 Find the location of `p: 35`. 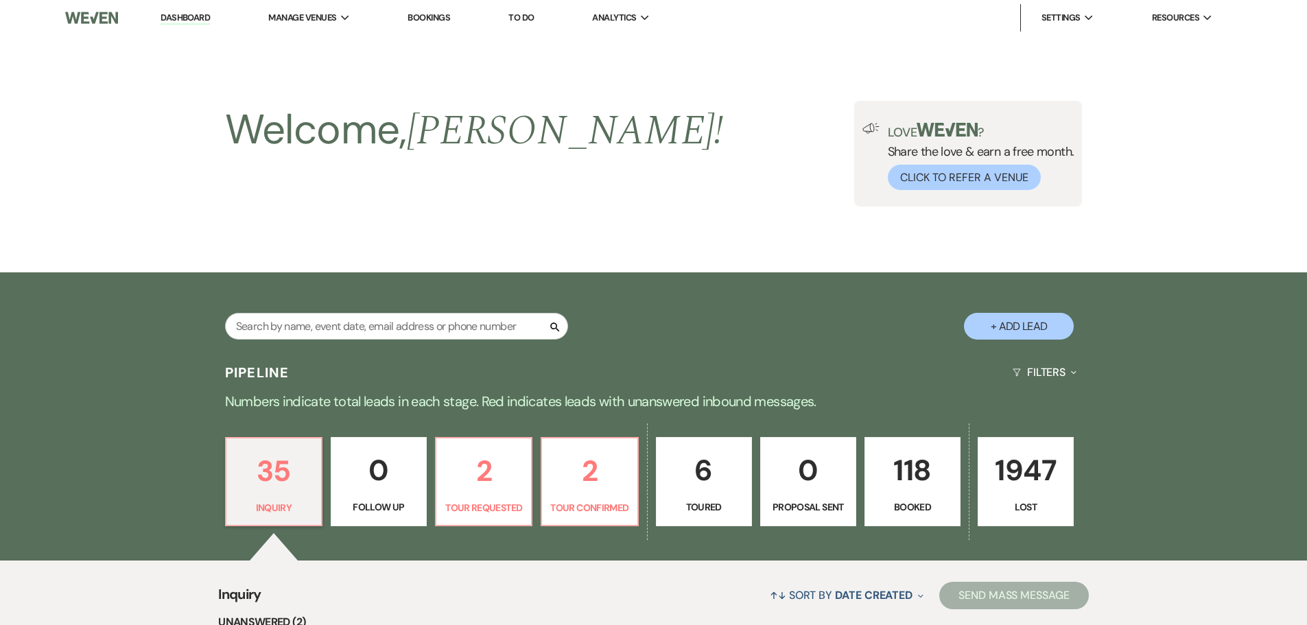

p: 35 is located at coordinates (274, 471).